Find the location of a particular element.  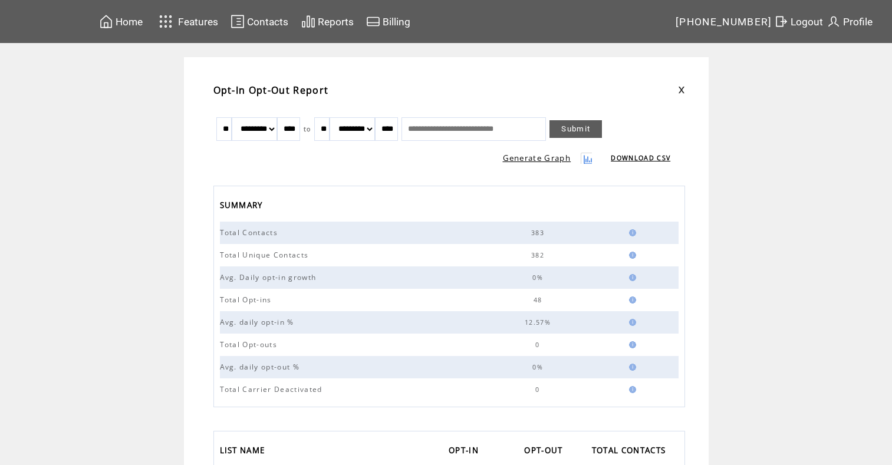

span: Avg. daily opt-in % is located at coordinates (258, 322).